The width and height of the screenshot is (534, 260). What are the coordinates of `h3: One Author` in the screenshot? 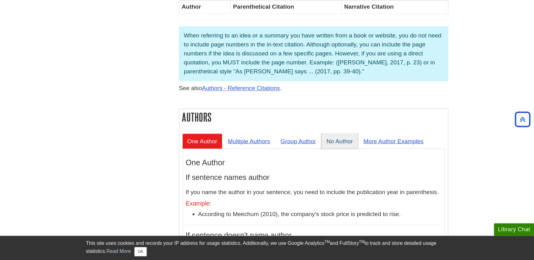 It's located at (313, 162).